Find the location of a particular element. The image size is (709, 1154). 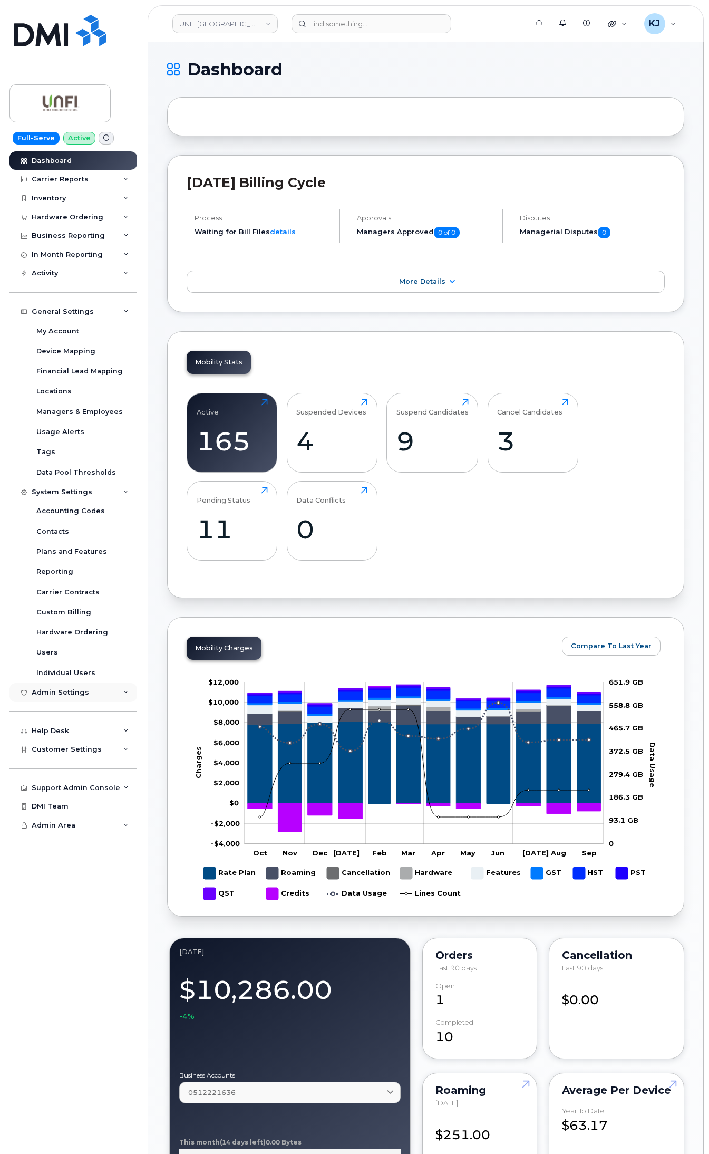

g: Credits is located at coordinates (288, 893).